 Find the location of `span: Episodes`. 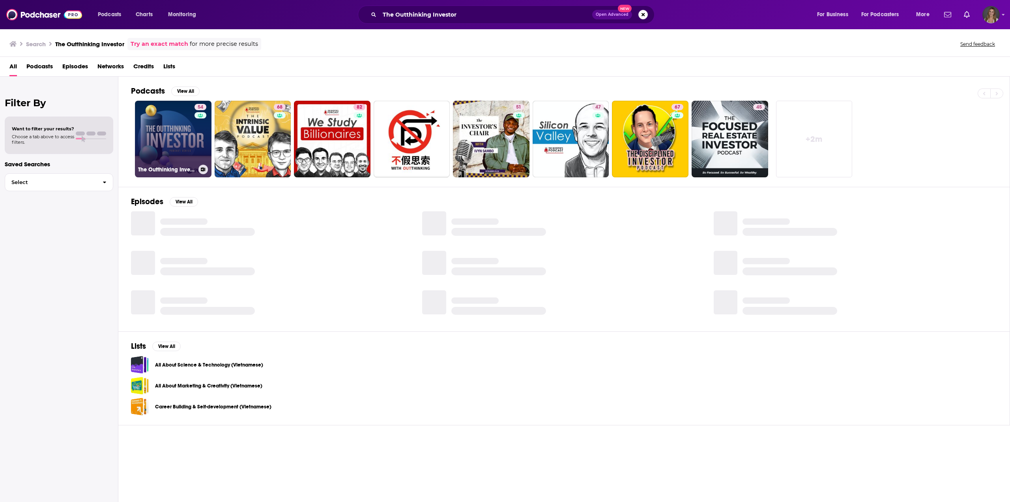

span: Episodes is located at coordinates (75, 68).